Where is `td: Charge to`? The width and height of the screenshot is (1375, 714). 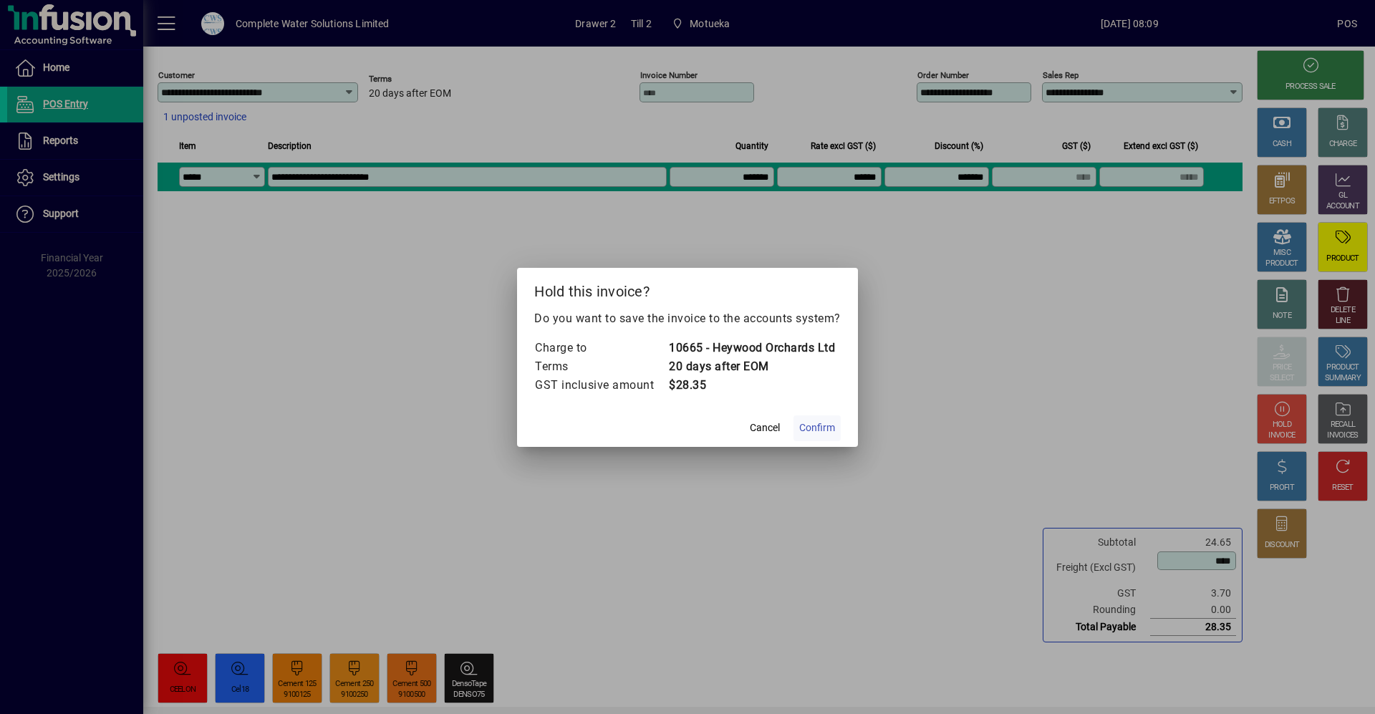 td: Charge to is located at coordinates (601, 348).